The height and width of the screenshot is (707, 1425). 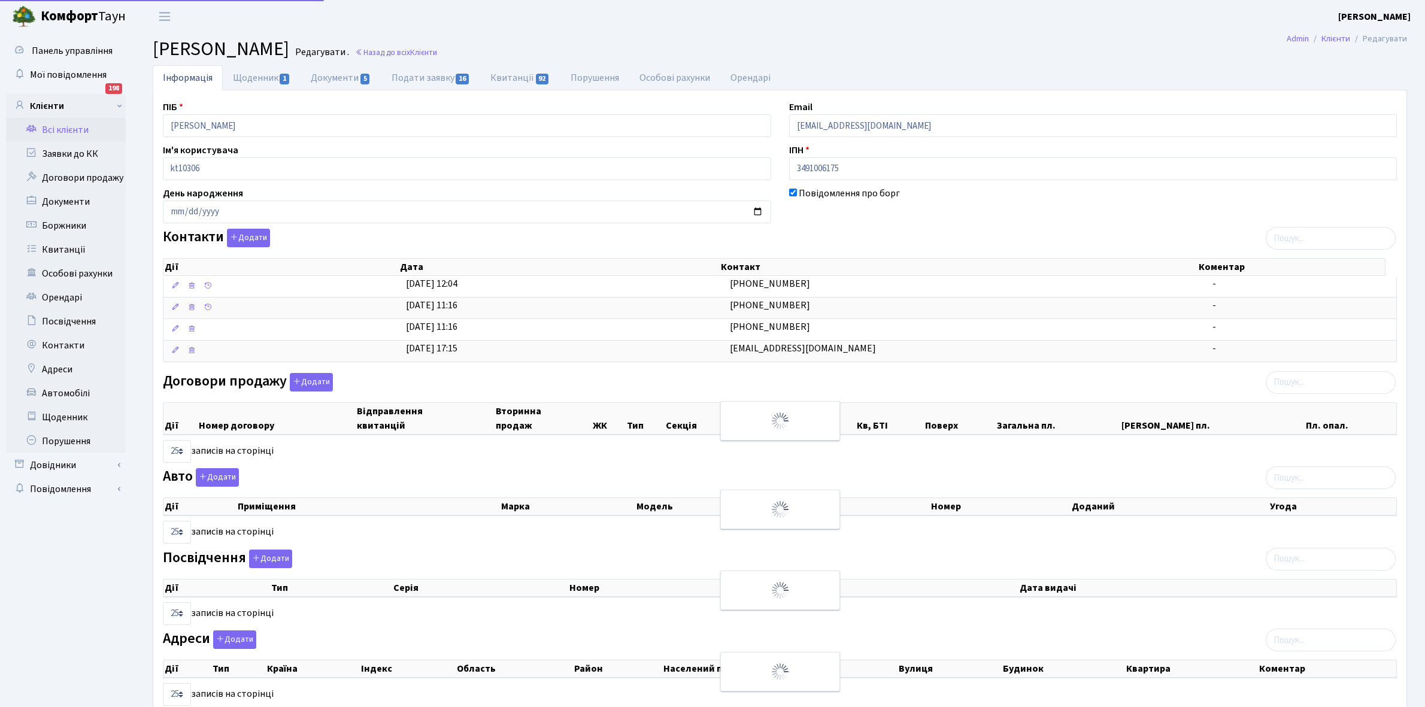 What do you see at coordinates (313, 669) in the screenshot?
I see `th: Країна` at bounding box center [313, 669].